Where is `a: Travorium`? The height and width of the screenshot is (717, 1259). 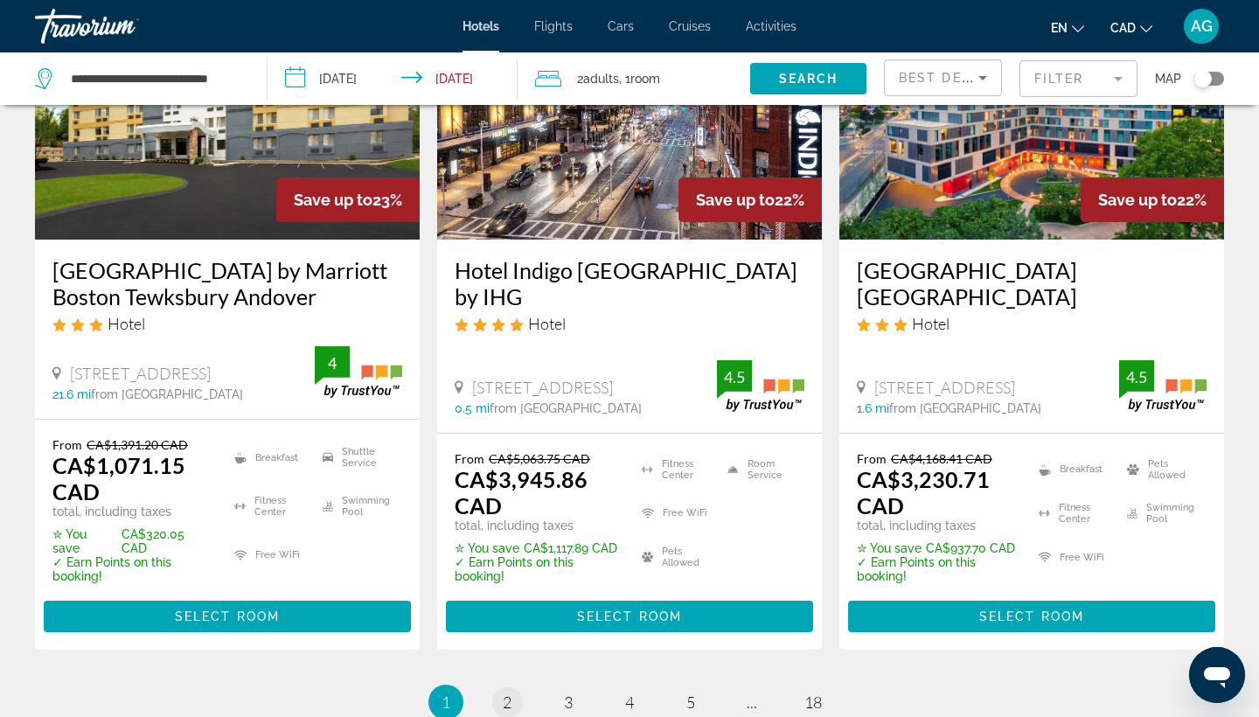
a: Travorium is located at coordinates (122, 26).